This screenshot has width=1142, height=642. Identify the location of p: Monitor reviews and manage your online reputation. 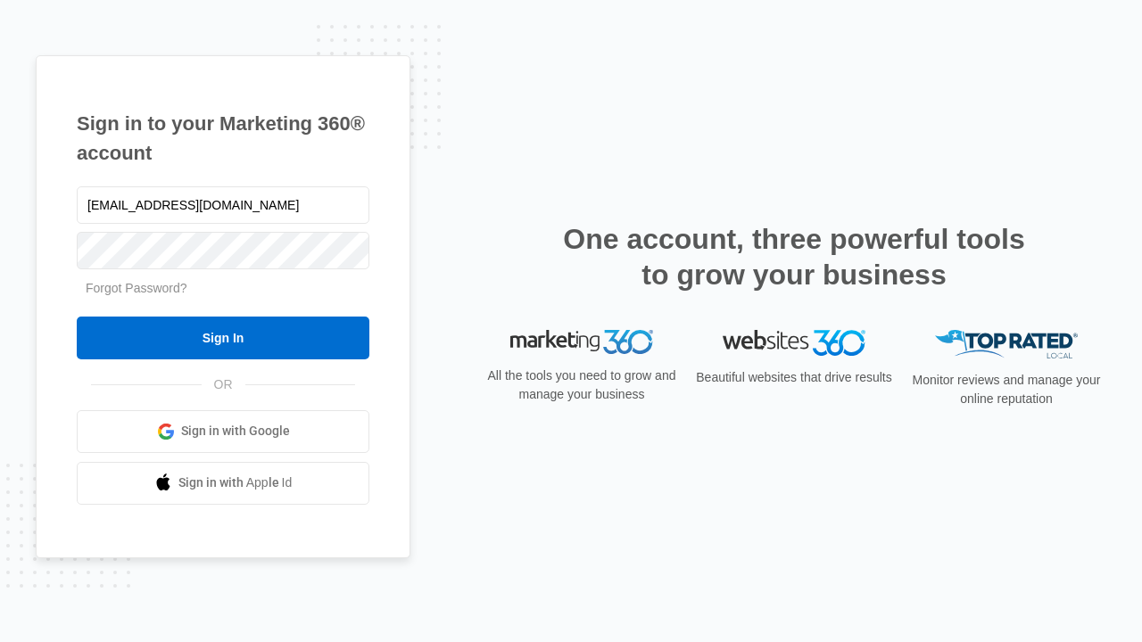
(1007, 390).